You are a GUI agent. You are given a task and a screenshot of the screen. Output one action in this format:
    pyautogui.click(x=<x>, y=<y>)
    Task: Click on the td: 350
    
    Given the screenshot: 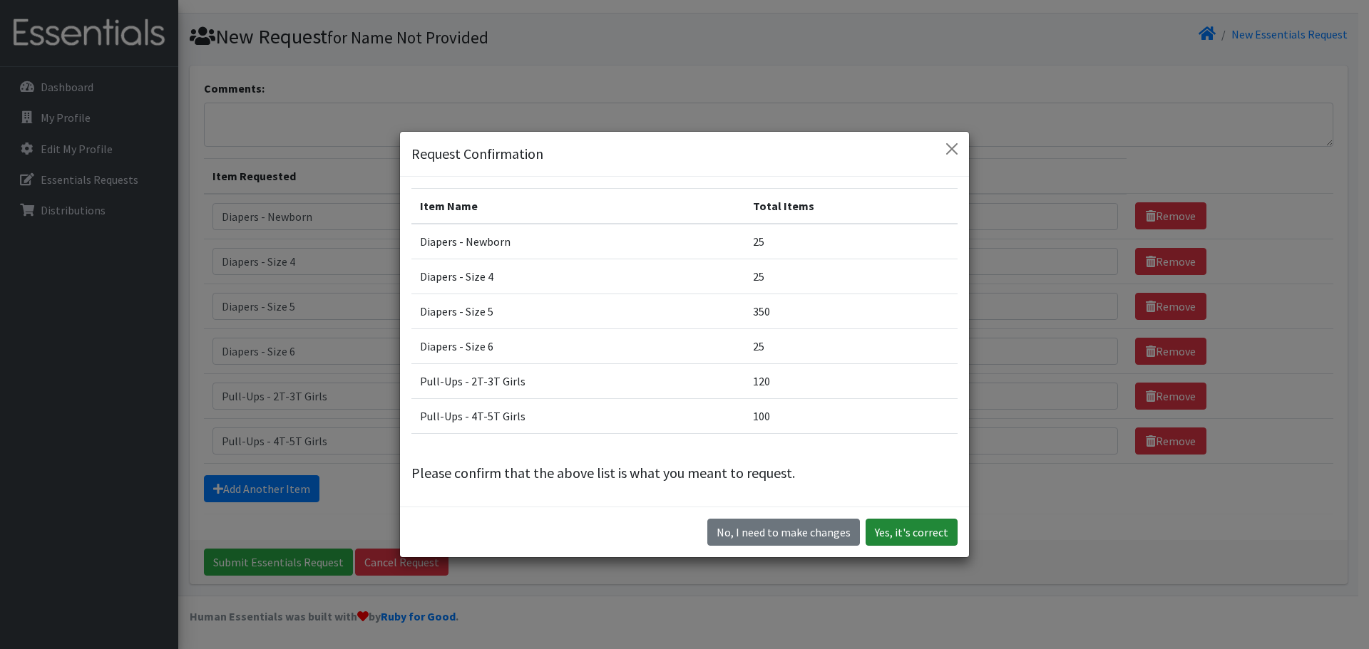 What is the action you would take?
    pyautogui.click(x=850, y=312)
    